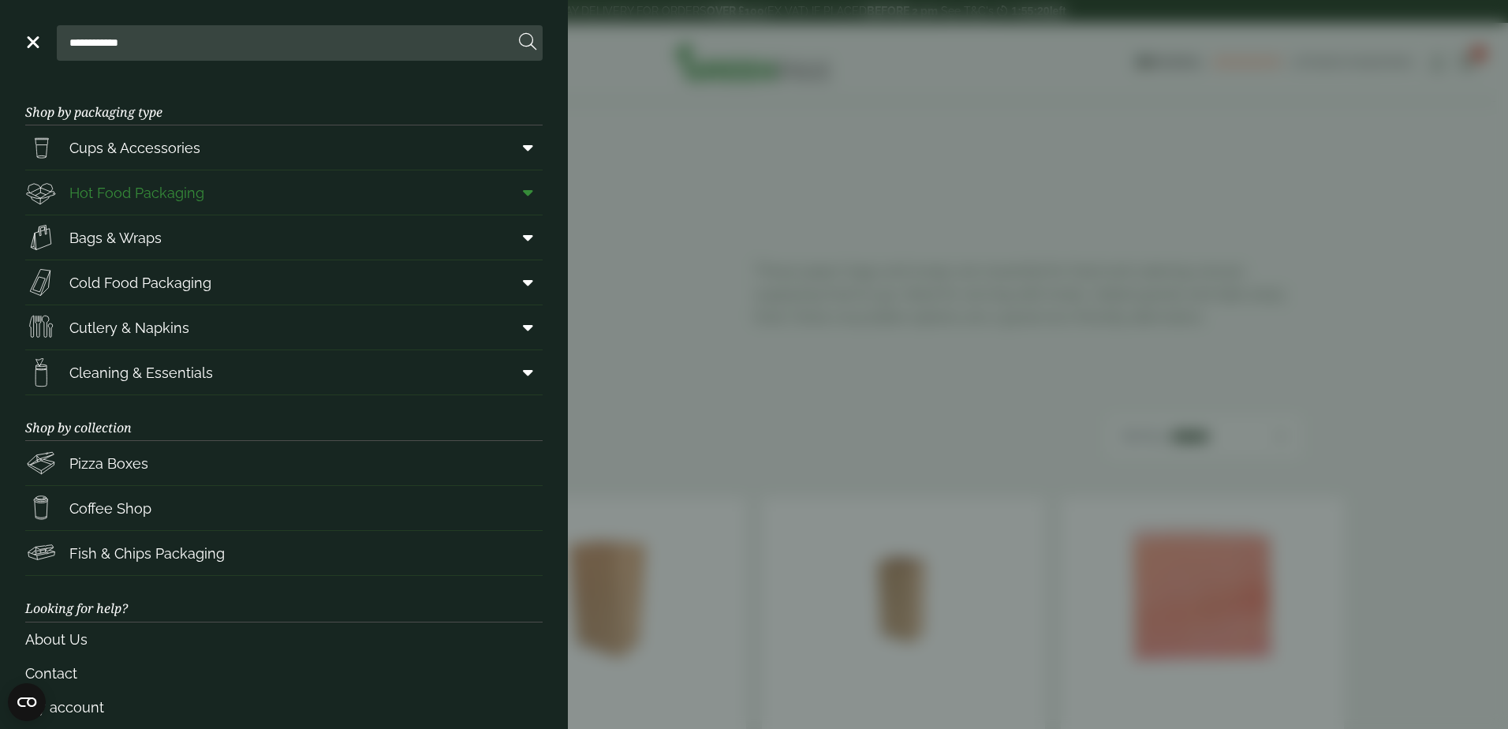 The width and height of the screenshot is (1508, 729). I want to click on a: Fish & Chips Packaging, so click(284, 553).